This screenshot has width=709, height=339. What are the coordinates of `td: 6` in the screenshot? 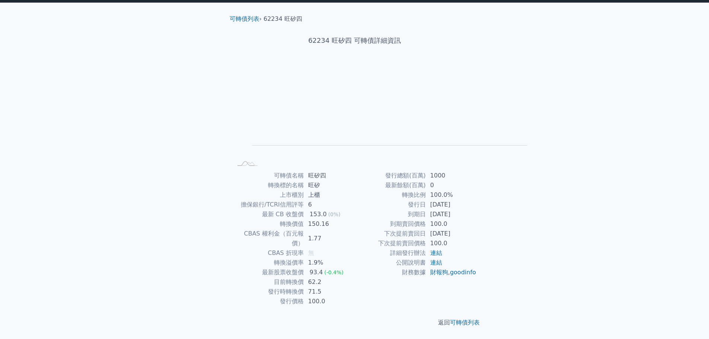 It's located at (329, 205).